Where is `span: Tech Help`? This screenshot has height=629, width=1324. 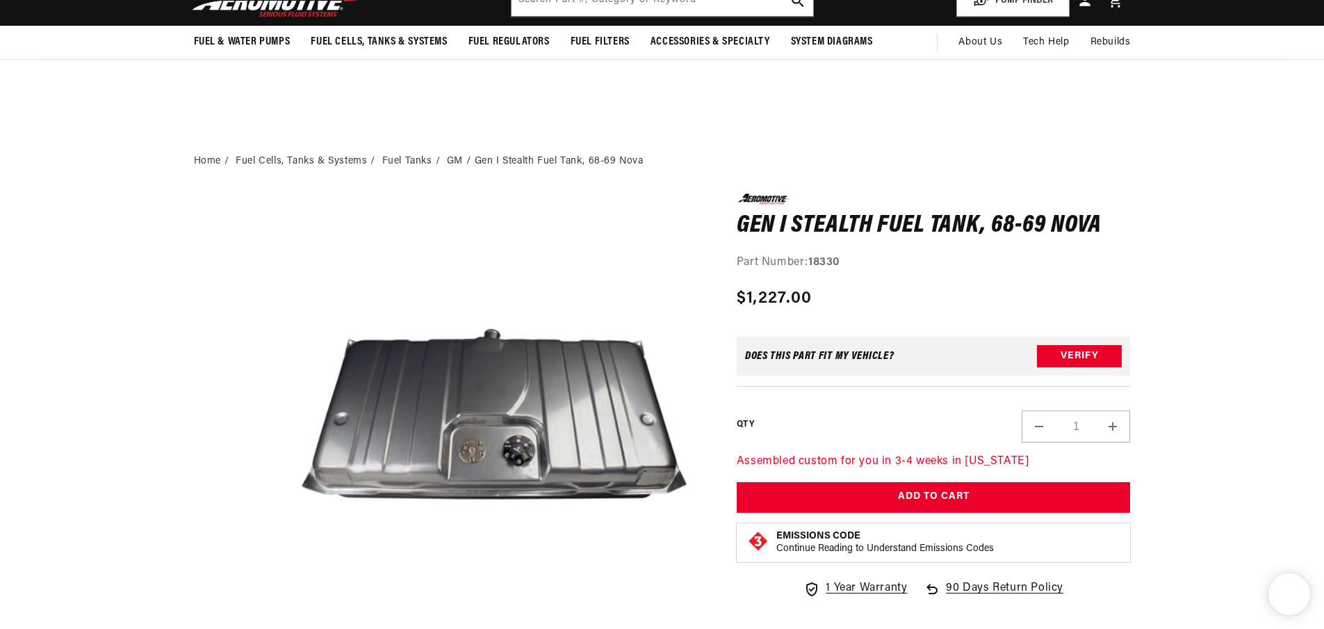
span: Tech Help is located at coordinates (1046, 42).